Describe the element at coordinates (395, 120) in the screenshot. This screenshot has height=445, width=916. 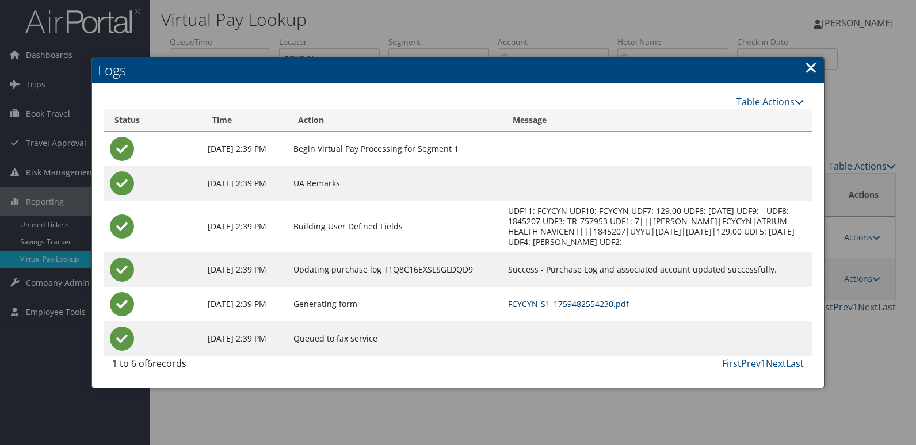
I see `th: Action: activate to sort column ascending` at that location.